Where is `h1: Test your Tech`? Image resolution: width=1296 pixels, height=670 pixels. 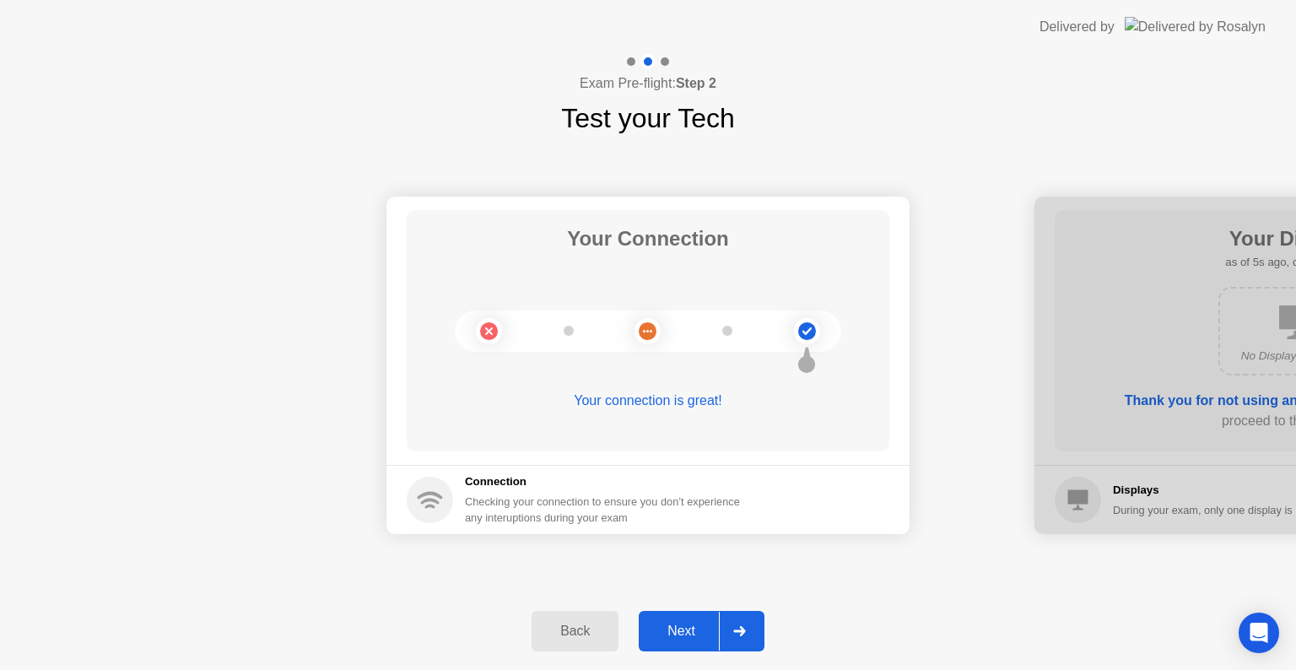
h1: Test your Tech is located at coordinates (648, 118).